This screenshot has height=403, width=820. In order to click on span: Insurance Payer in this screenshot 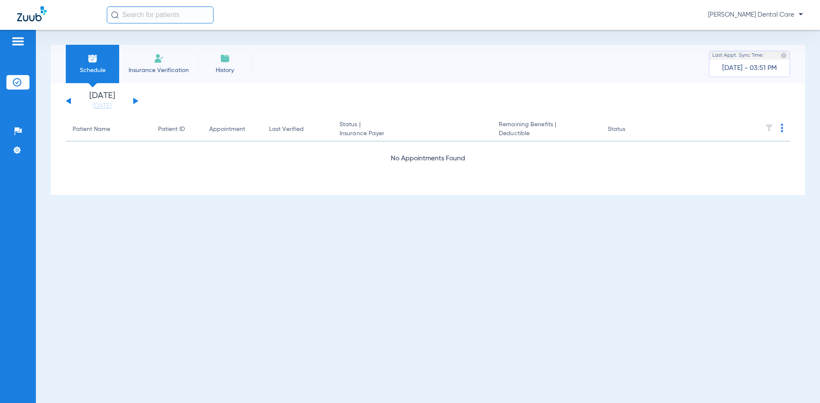, I will do `click(412, 134)`.